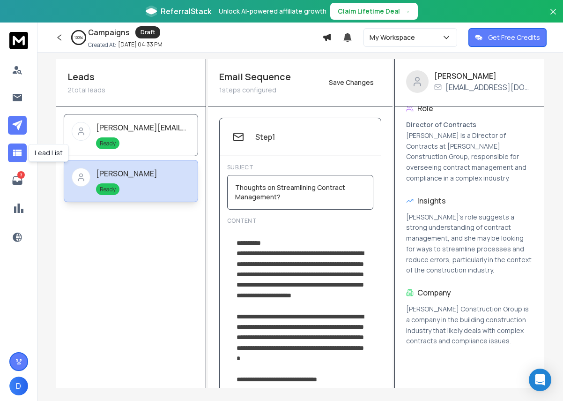  I want to click on h3: Step 1, so click(265, 137).